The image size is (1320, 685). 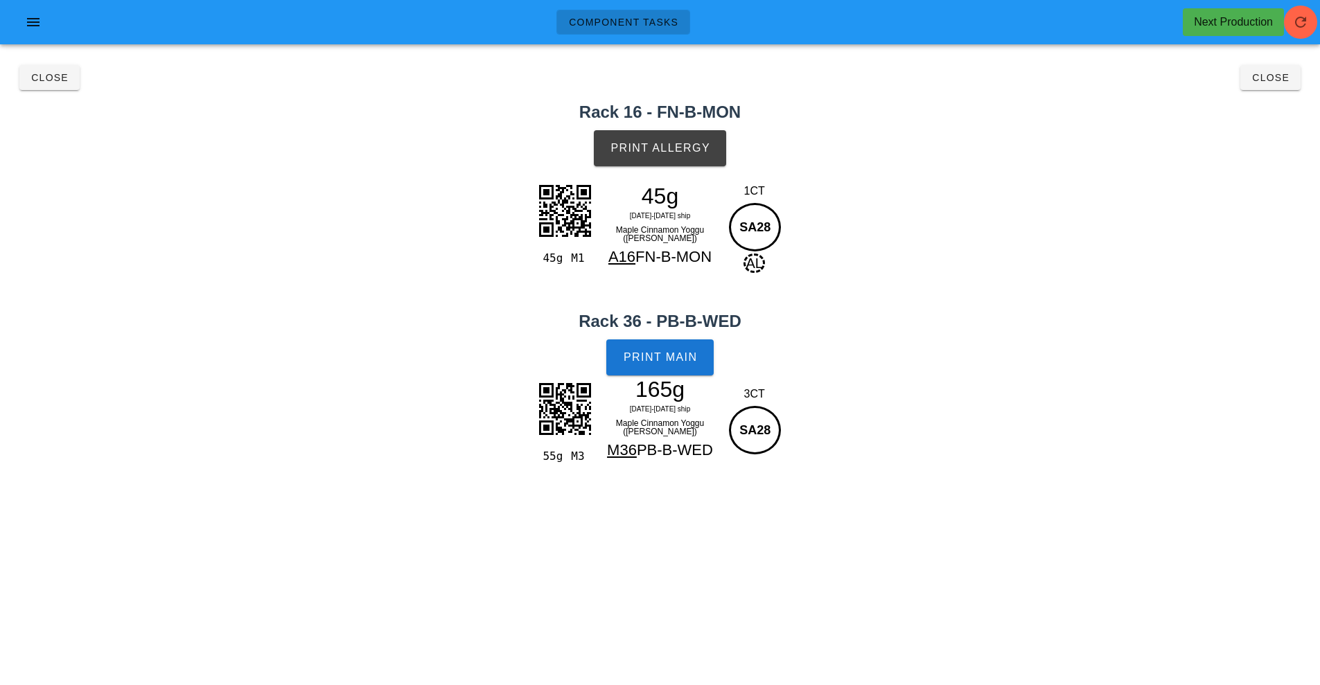 I want to click on h2: Rack 36 - PB-B-WED, so click(x=659, y=321).